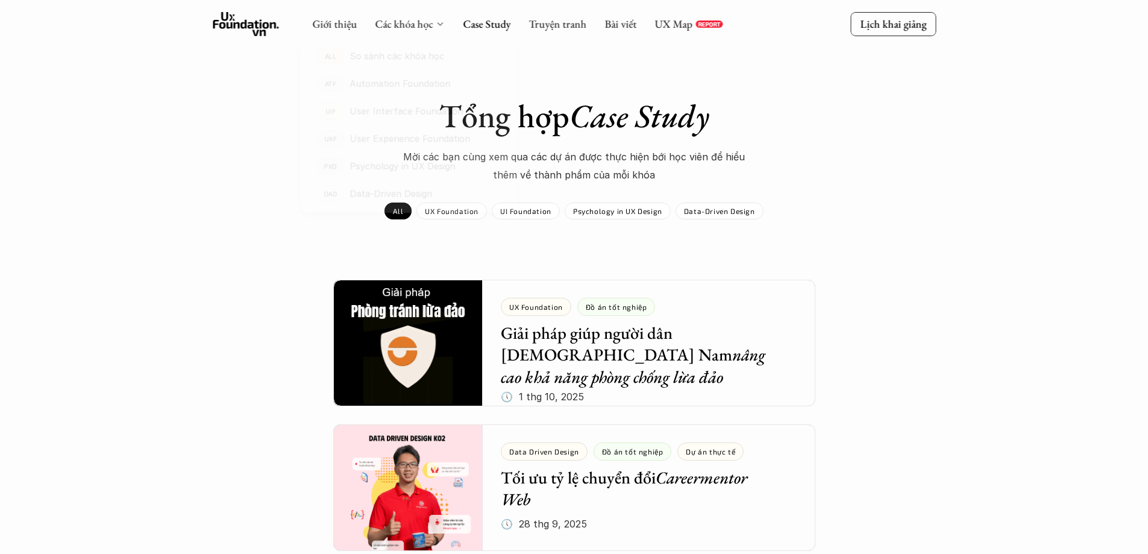 This screenshot has width=1148, height=554. What do you see at coordinates (708, 24) in the screenshot?
I see `p: REPORT` at bounding box center [708, 24].